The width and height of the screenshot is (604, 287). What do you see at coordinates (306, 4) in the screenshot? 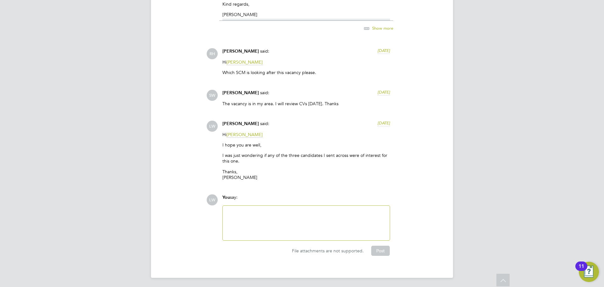
I see `p: Kind regards,` at bounding box center [306, 4].